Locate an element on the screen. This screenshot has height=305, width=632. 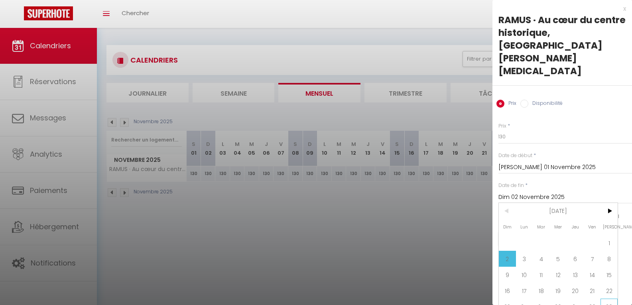
span: 12 is located at coordinates (559, 275).